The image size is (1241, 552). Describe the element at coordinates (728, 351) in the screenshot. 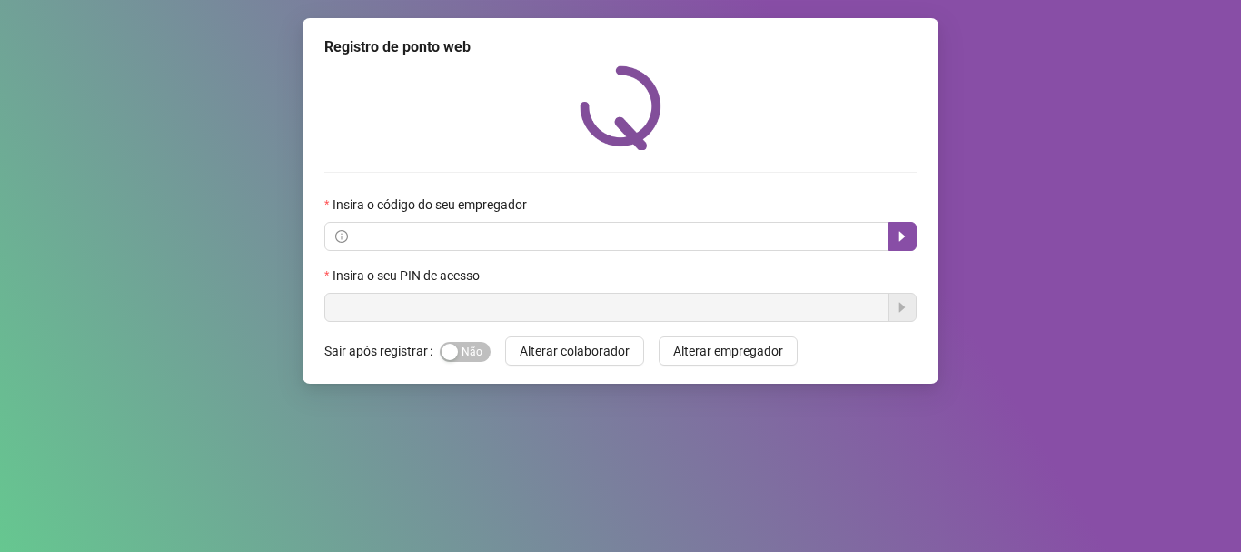

I see `button: Alterar empregador` at that location.